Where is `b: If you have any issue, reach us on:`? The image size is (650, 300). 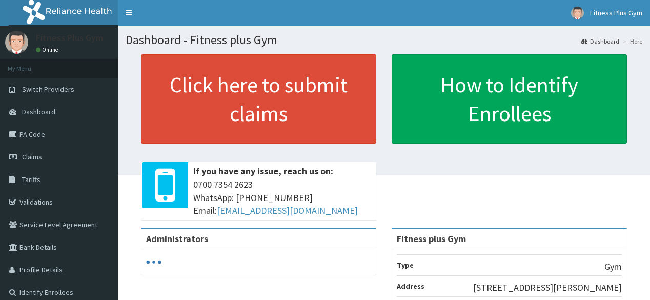
b: If you have any issue, reach us on: is located at coordinates (263, 171).